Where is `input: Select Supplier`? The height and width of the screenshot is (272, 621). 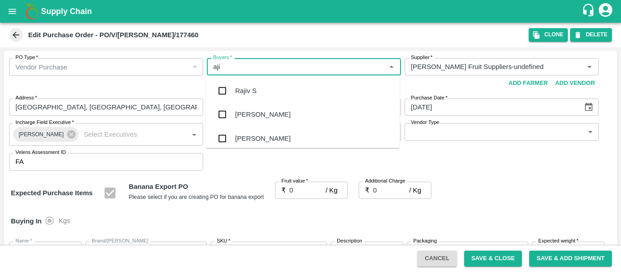 input: Select Supplier is located at coordinates (488, 67).